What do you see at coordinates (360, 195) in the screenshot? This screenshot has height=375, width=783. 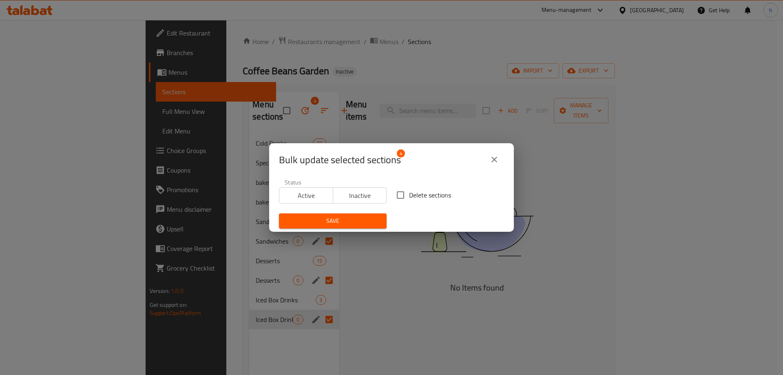 I see `span: Inactive` at bounding box center [360, 195].